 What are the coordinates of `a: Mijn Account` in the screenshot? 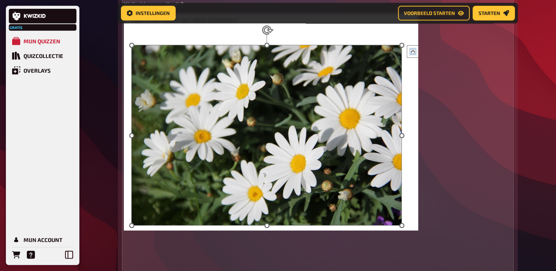 It's located at (43, 240).